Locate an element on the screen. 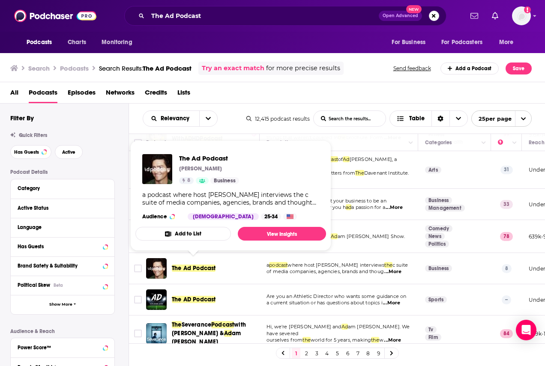  div: Language is located at coordinates (60, 227).